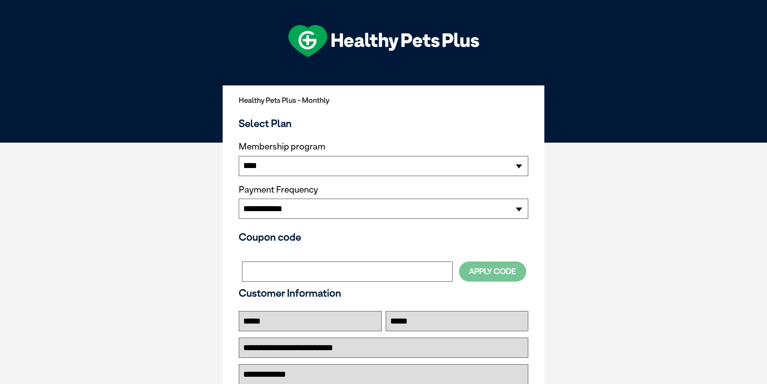 This screenshot has width=767, height=384. What do you see at coordinates (383, 147) in the screenshot?
I see `label: Membership program` at bounding box center [383, 147].